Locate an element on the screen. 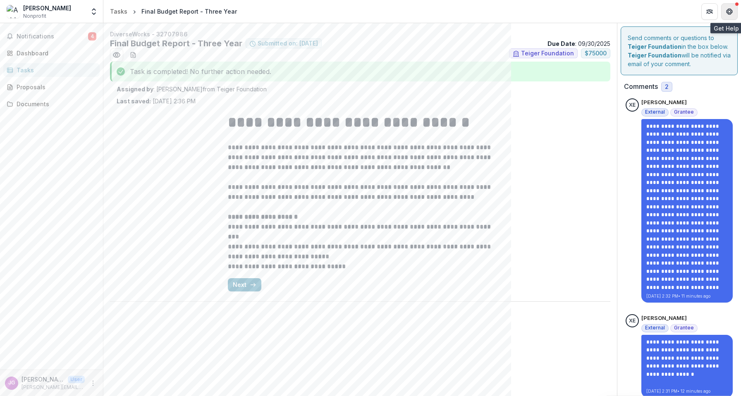 This screenshot has height=396, width=741. img: Ashley DeHoyos Sauder is located at coordinates (13, 12).